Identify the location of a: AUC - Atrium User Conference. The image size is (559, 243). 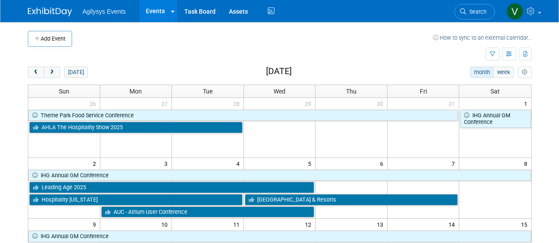
(208, 213).